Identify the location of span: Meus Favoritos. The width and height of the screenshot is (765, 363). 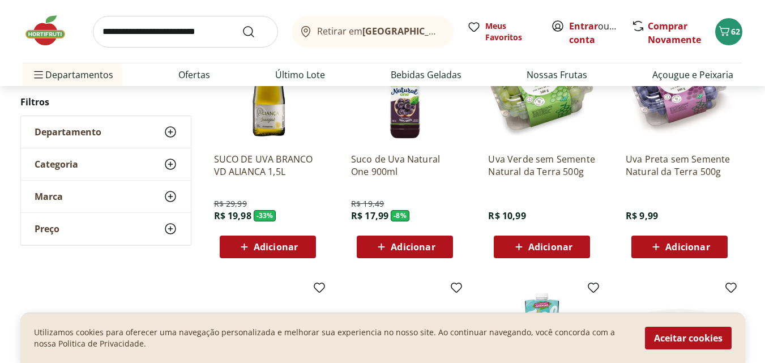
(511, 32).